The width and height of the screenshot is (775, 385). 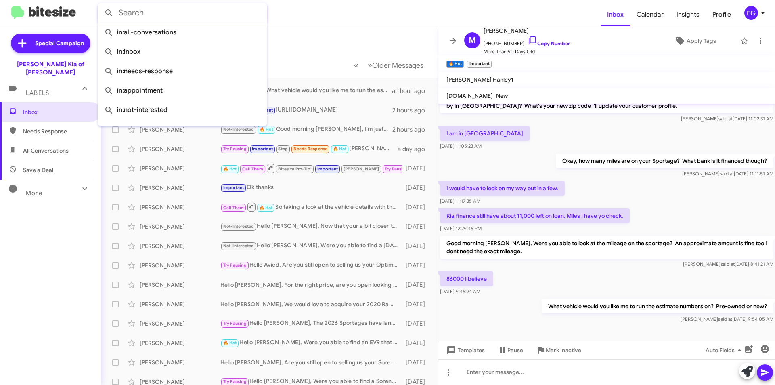 What do you see at coordinates (311, 207) in the screenshot?
I see `div: So taking a look at the vehicle details with the appraiser, it looks like we would be able to tra...` at bounding box center [311, 207].